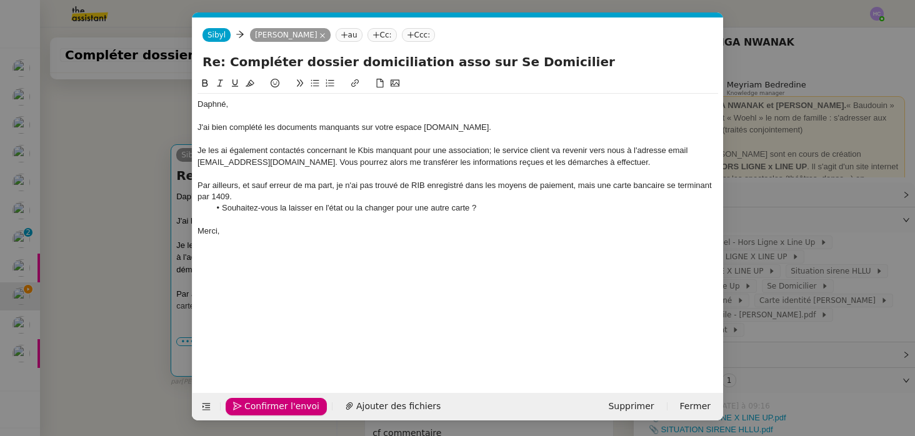 This screenshot has width=915, height=436. I want to click on div: Merci,, so click(458, 231).